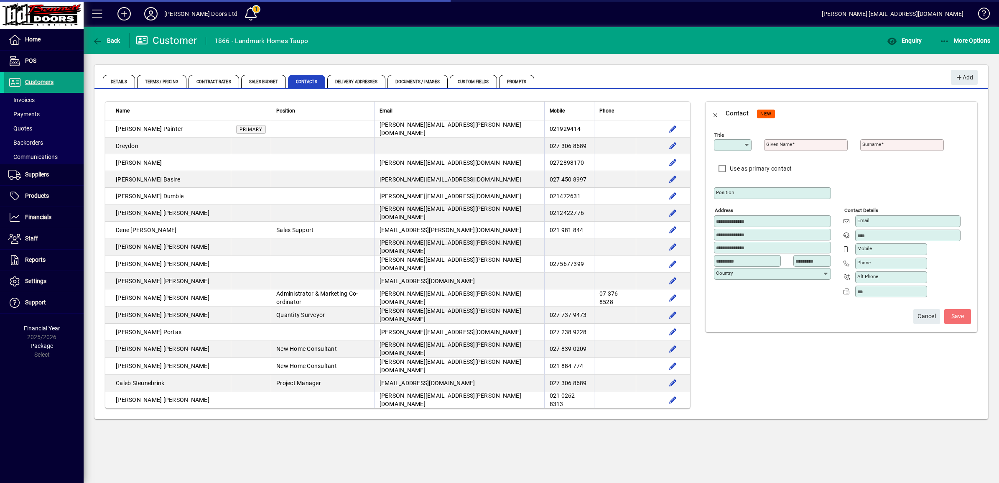 The height and width of the screenshot is (483, 999). I want to click on div: Customer, so click(166, 41).